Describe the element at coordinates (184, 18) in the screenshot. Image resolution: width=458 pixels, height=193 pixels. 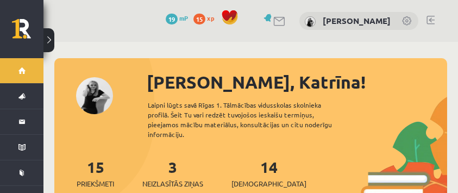
I see `span: mP` at that location.